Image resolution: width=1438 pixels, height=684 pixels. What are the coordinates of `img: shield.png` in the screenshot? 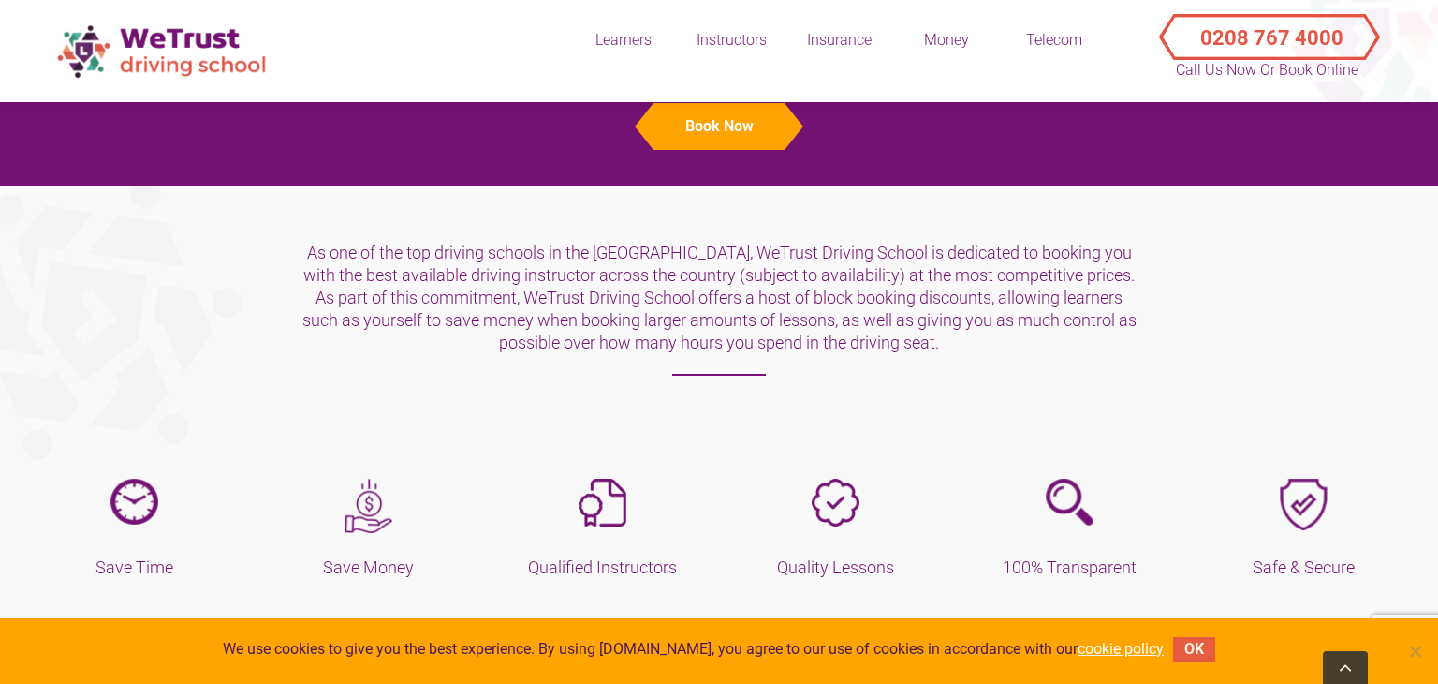 It's located at (1304, 504).